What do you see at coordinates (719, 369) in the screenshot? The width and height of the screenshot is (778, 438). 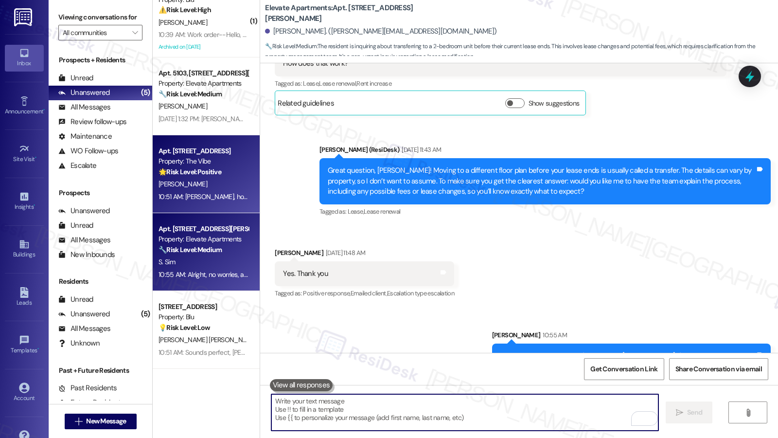 I see `span: Share Conversation via email` at bounding box center [719, 369].